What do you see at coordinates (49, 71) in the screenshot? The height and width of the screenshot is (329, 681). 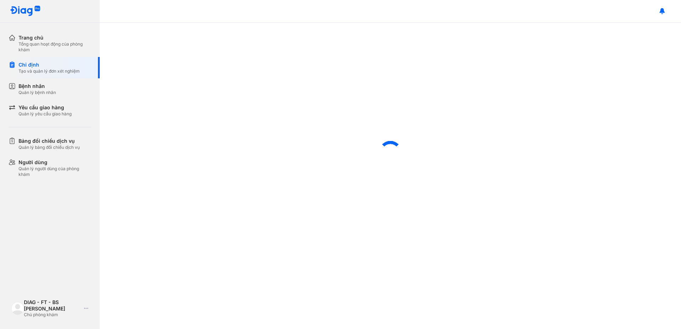 I see `div: Tạo và quản lý đơn xét nghiệm` at bounding box center [49, 71].